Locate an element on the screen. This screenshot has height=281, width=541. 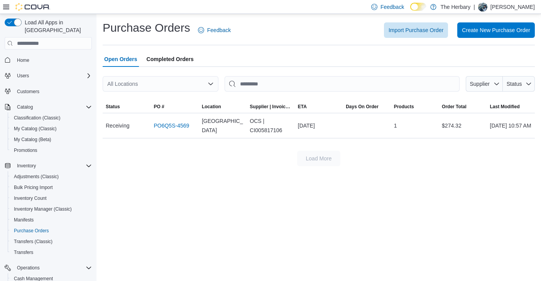
a: My Catalog (Classic) is located at coordinates (35, 129).